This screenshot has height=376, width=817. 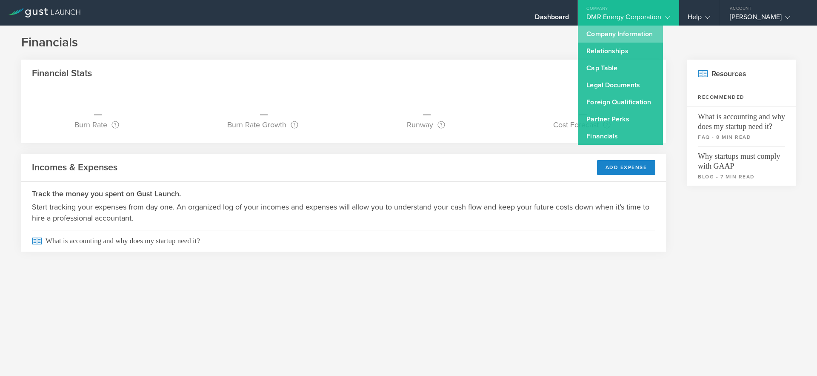 What do you see at coordinates (408, 43) in the screenshot?
I see `h1: Financials` at bounding box center [408, 43].